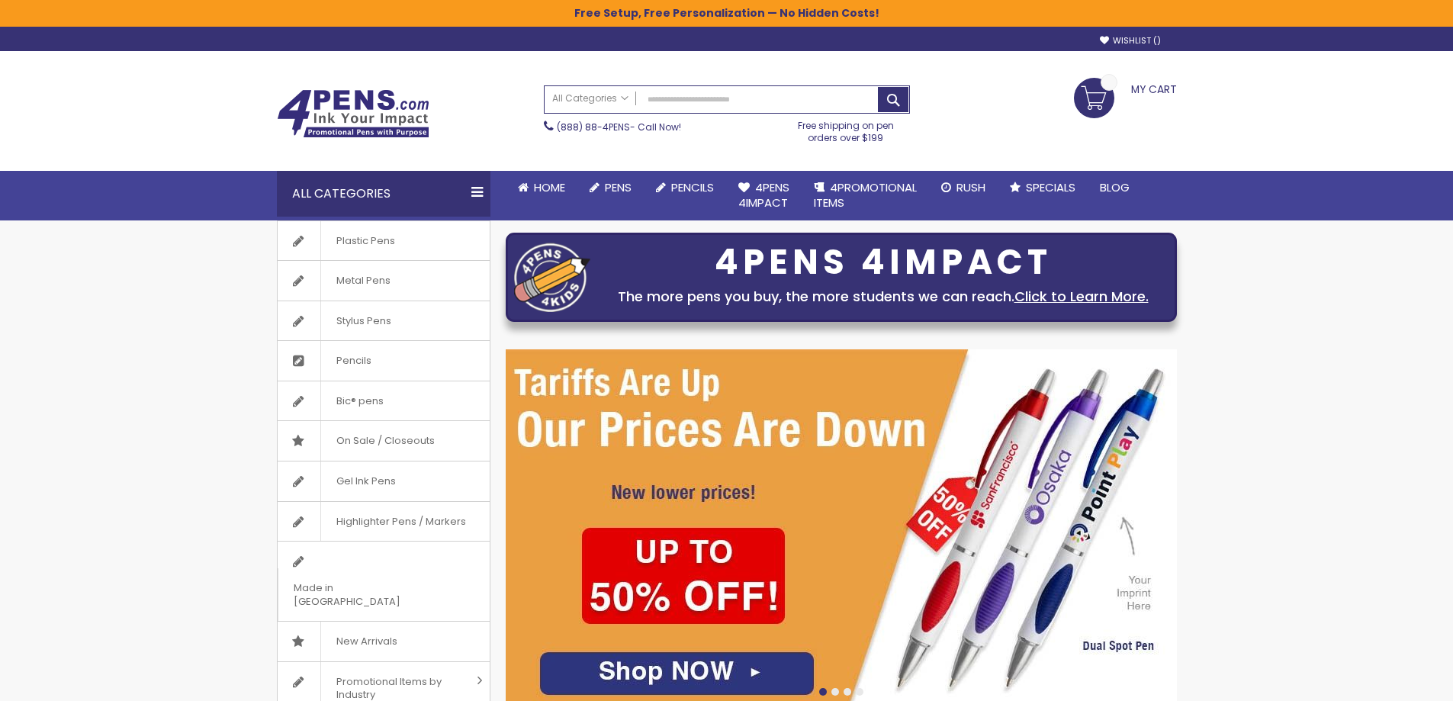 This screenshot has height=701, width=1453. Describe the element at coordinates (865, 194) in the screenshot. I see `span: 4PROMOTIONAL ITEMS` at that location.